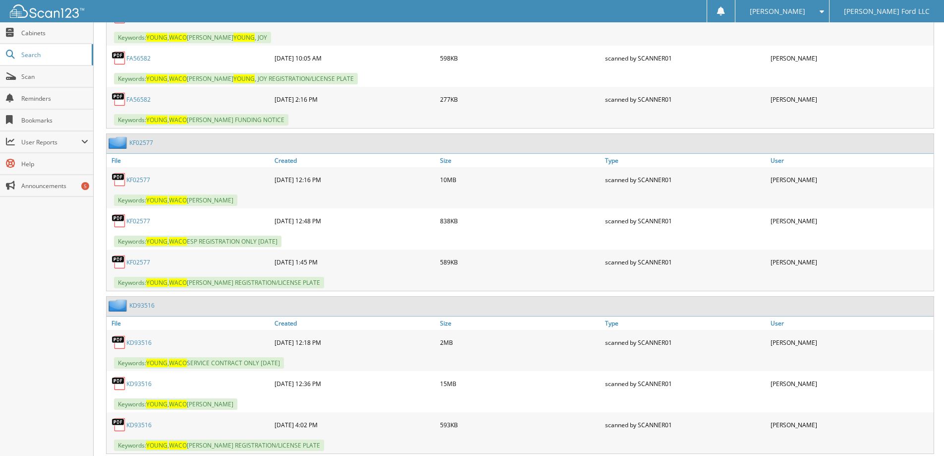  What do you see at coordinates (520, 262) in the screenshot?
I see `div: 589KB` at bounding box center [520, 262].